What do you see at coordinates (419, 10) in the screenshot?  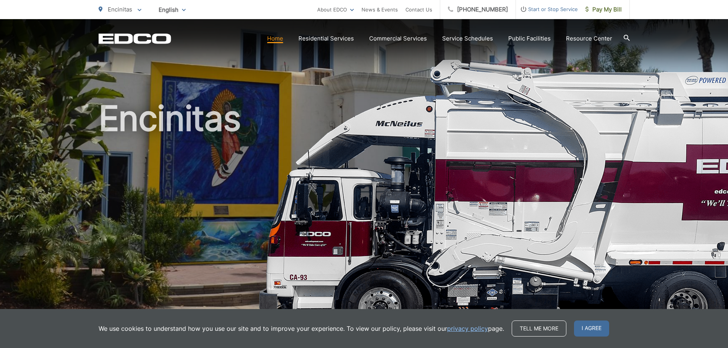 I see `a: Contact Us` at bounding box center [419, 10].